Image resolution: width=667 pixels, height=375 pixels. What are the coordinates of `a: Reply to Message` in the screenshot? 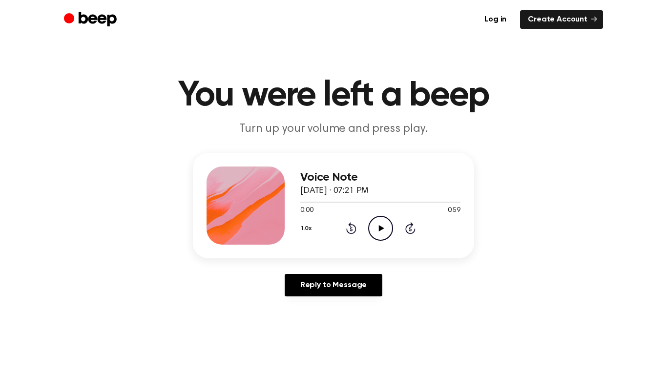 It's located at (333, 285).